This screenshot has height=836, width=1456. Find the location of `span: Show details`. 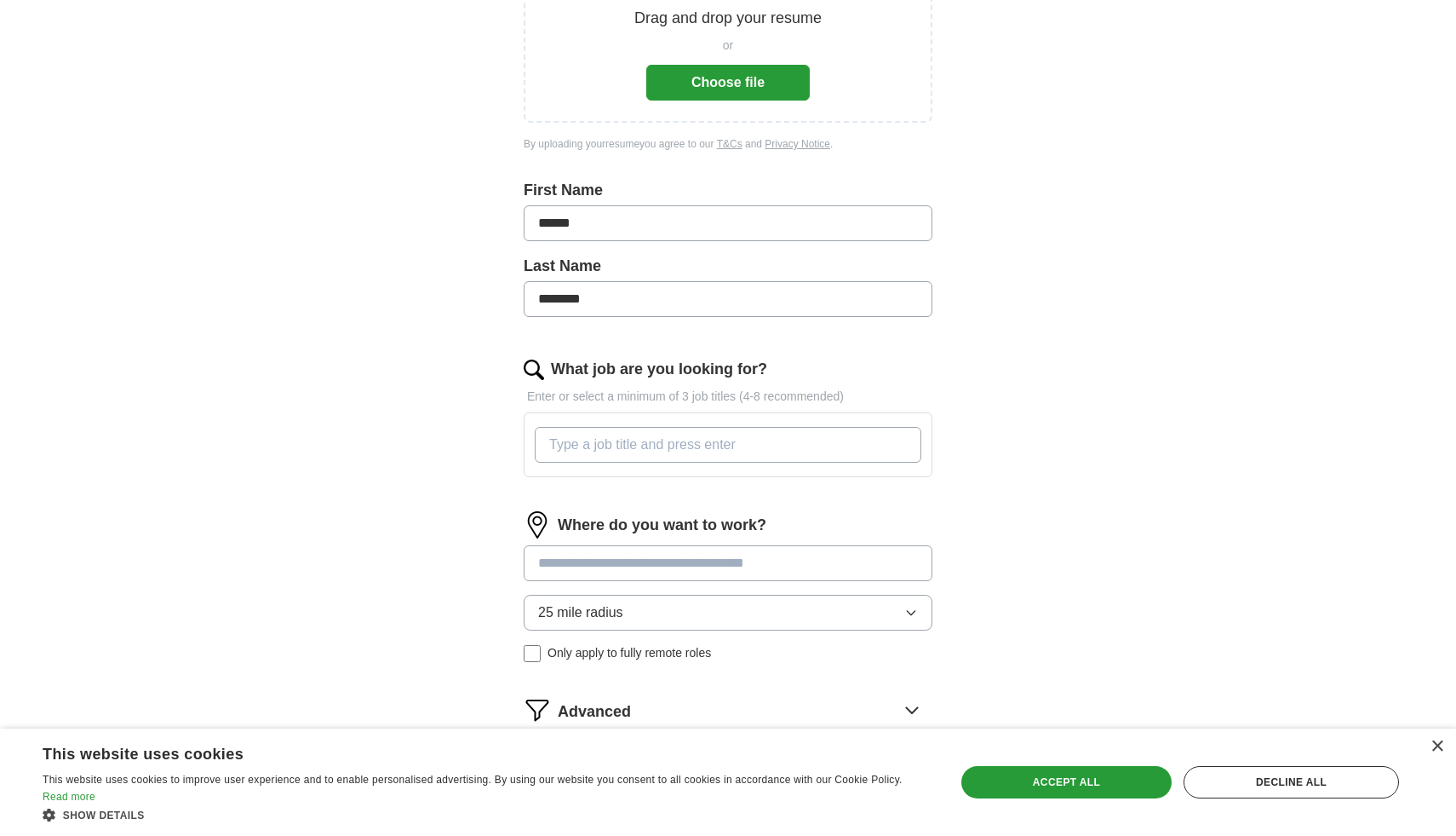

span: Show details is located at coordinates (104, 815).